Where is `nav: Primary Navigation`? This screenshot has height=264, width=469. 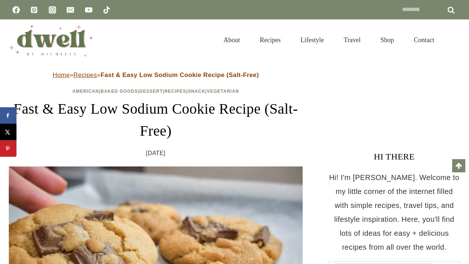 nav: Primary Navigation is located at coordinates (329, 40).